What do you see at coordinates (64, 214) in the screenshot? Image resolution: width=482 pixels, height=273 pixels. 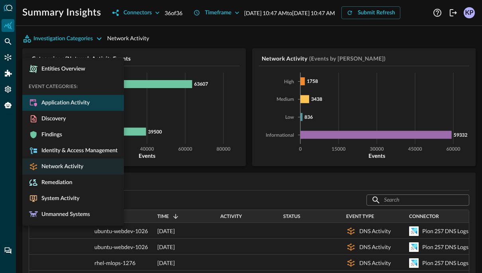 I see `span: Unmanned Systems` at bounding box center [64, 214].